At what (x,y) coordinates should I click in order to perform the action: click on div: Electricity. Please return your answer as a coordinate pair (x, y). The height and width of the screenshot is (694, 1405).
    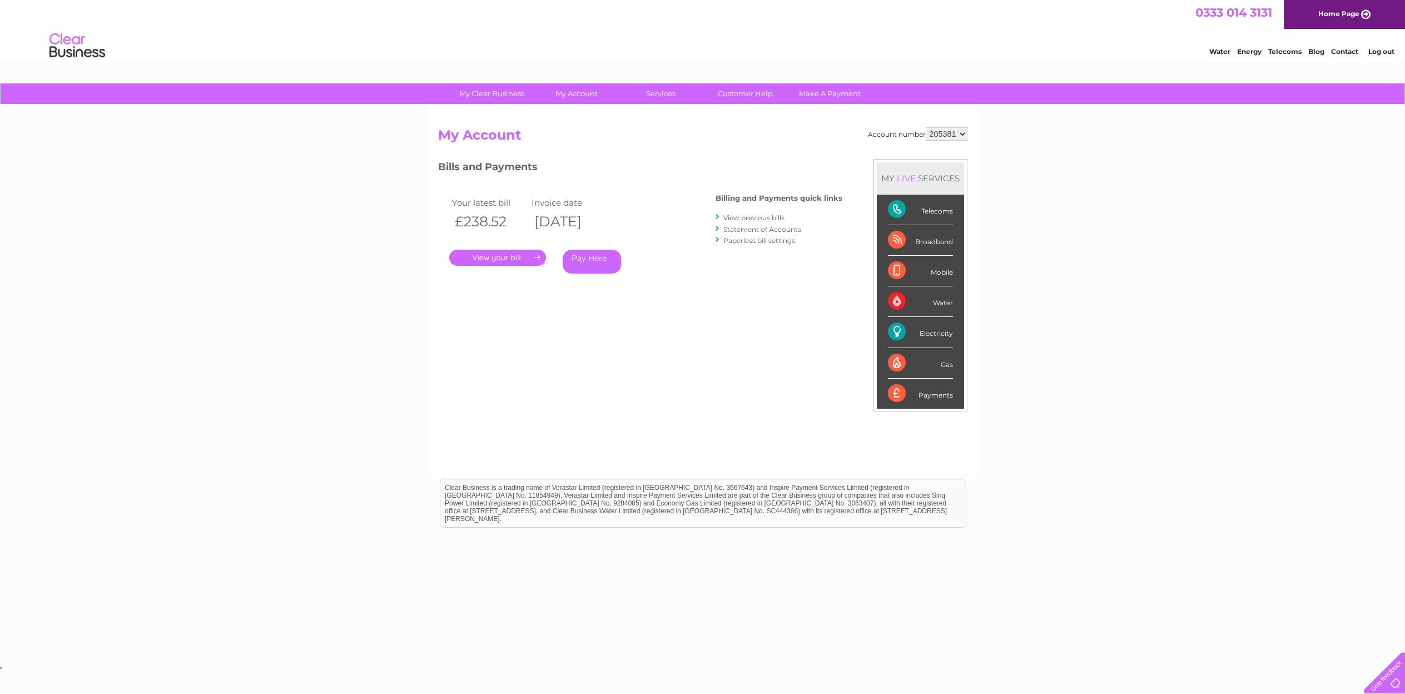
    Looking at the image, I should click on (920, 332).